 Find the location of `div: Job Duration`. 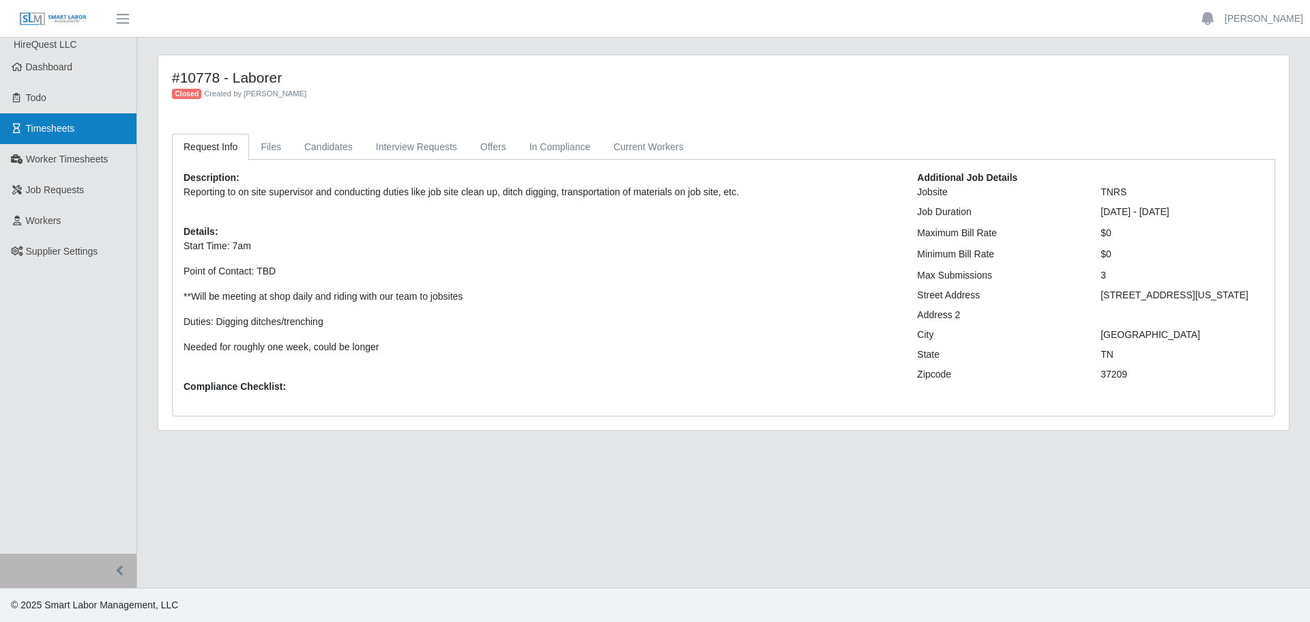

div: Job Duration is located at coordinates (999, 212).